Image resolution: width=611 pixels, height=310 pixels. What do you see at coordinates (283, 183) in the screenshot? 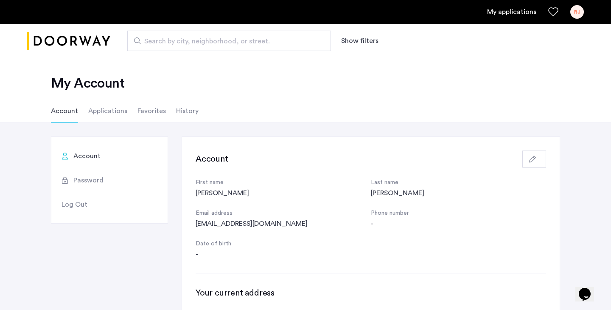
I see `div: First name` at bounding box center [283, 183].